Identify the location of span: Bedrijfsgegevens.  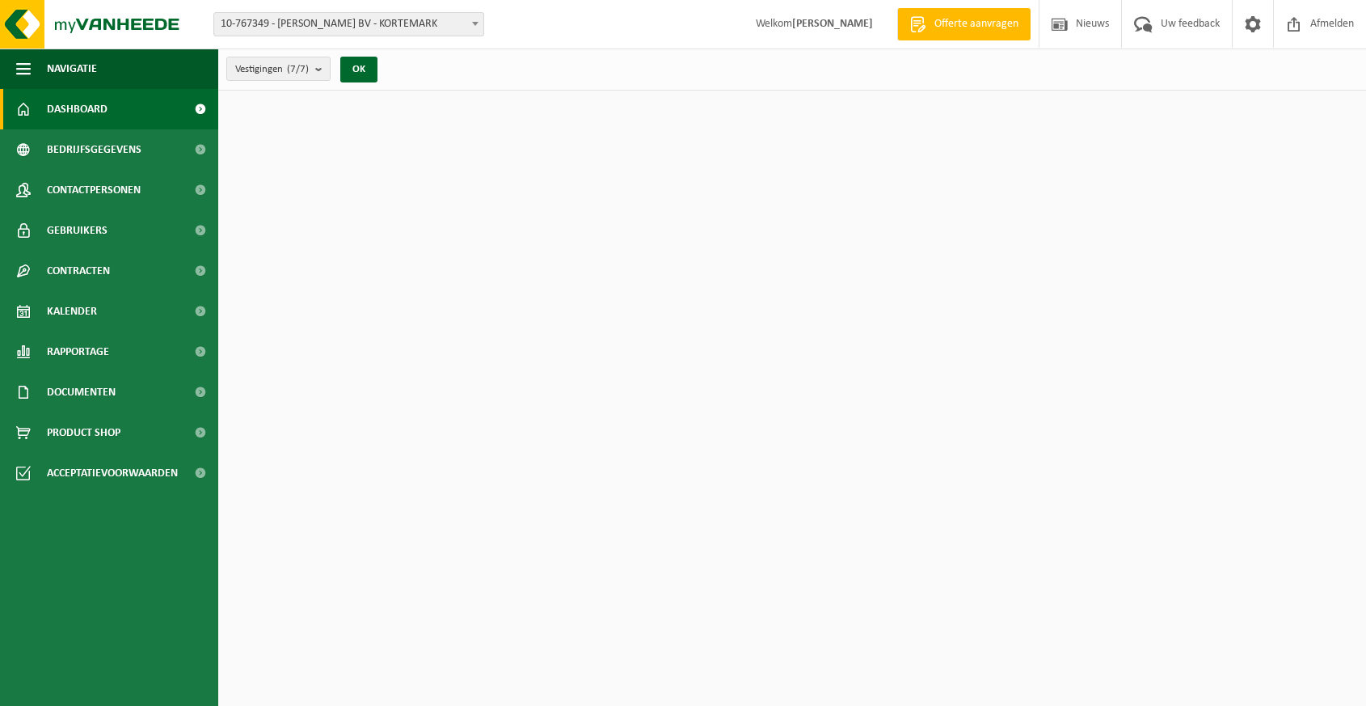
(94, 150).